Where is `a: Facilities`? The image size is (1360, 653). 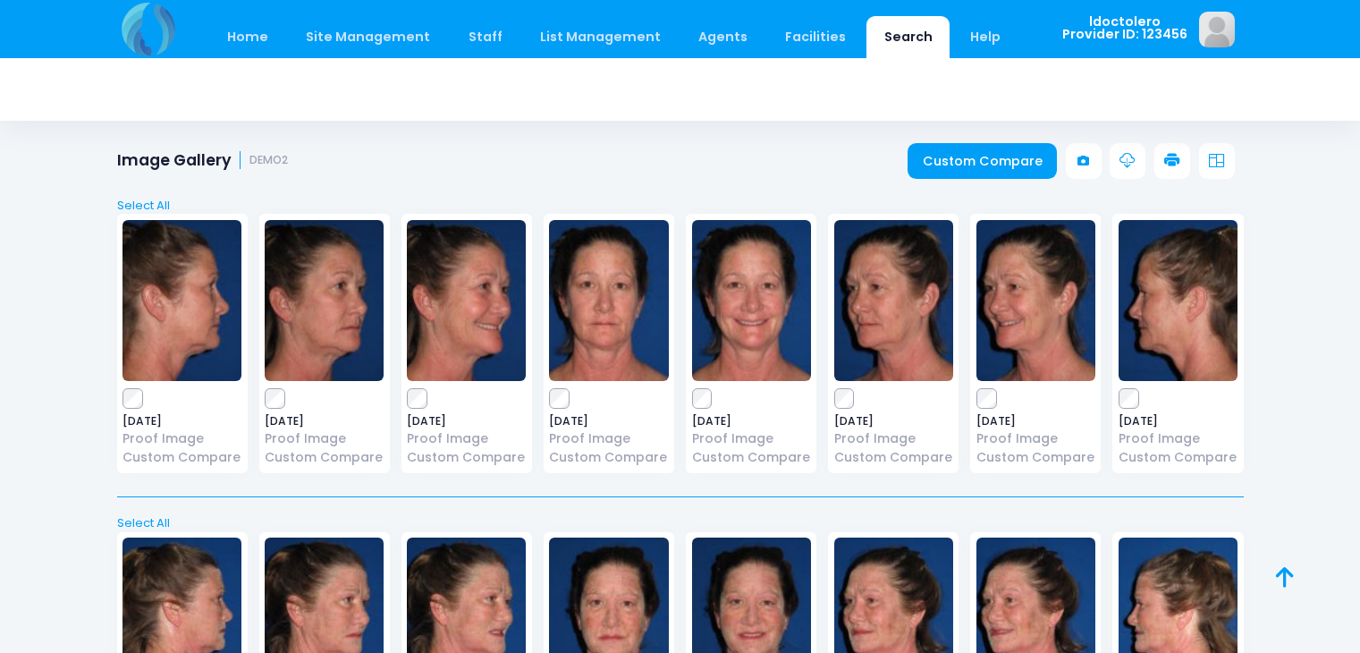
a: Facilities is located at coordinates (815, 37).